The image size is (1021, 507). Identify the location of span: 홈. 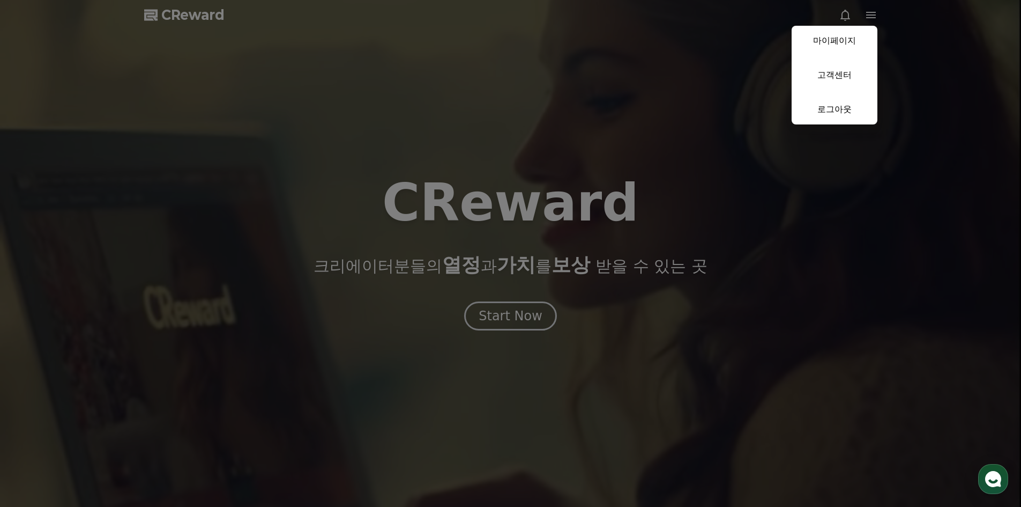
(37, 360).